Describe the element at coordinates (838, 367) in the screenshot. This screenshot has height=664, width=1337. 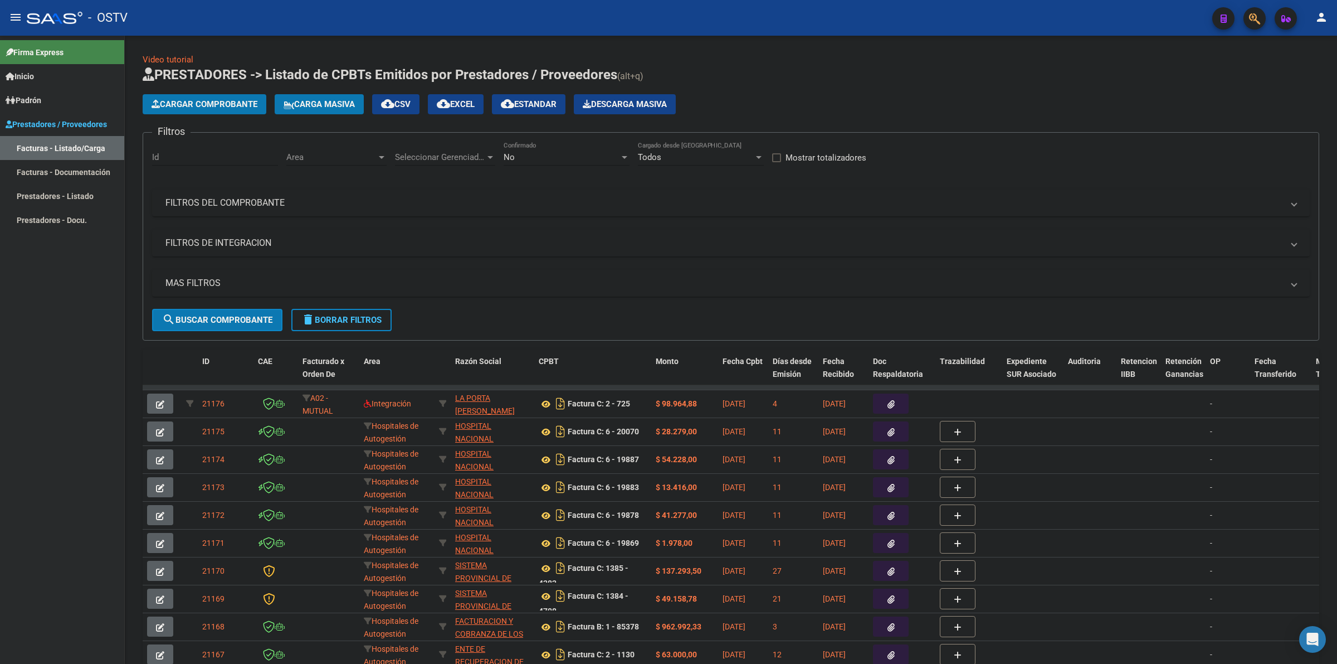
I see `span: Fecha Recibido` at that location.